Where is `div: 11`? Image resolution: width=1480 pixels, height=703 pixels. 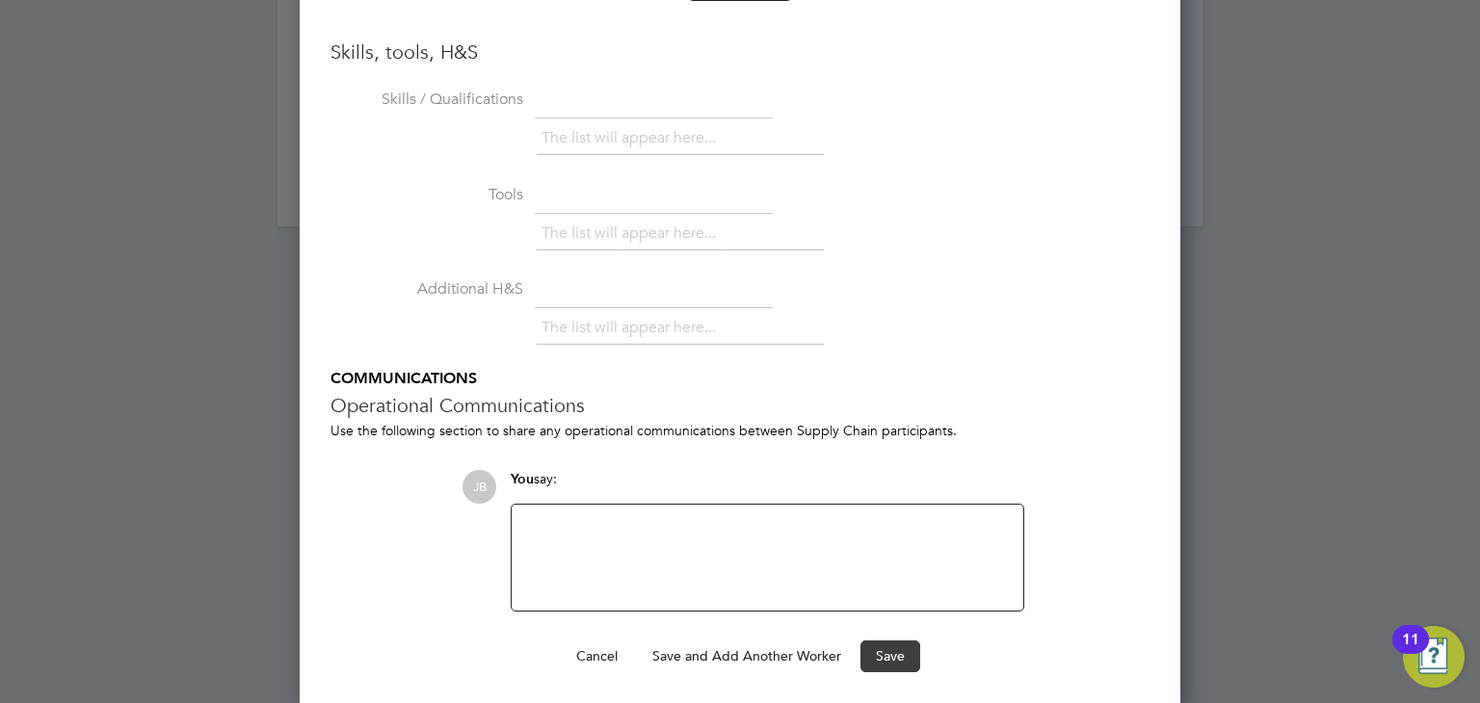 div: 11 is located at coordinates (1411, 652).